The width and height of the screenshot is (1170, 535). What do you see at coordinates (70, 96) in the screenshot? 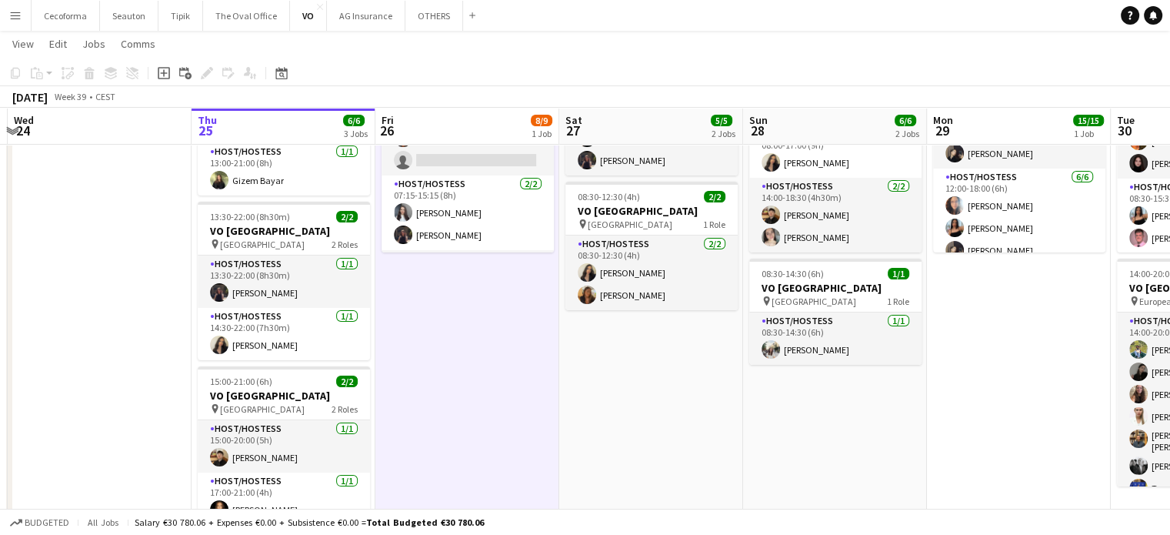
I see `span: Week 39` at bounding box center [70, 96].